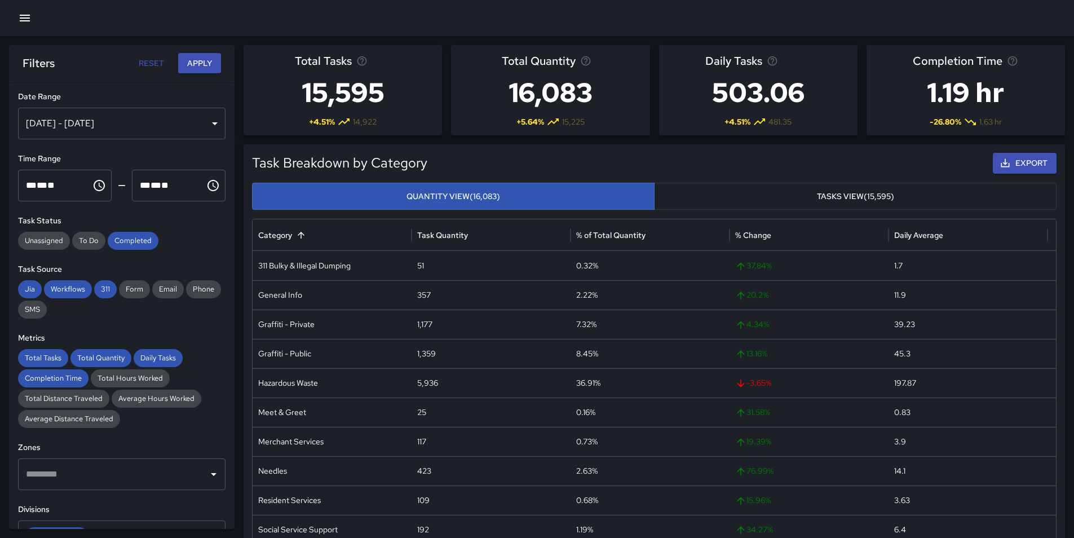  Describe the element at coordinates (968, 295) in the screenshot. I see `div: 11.9` at that location.